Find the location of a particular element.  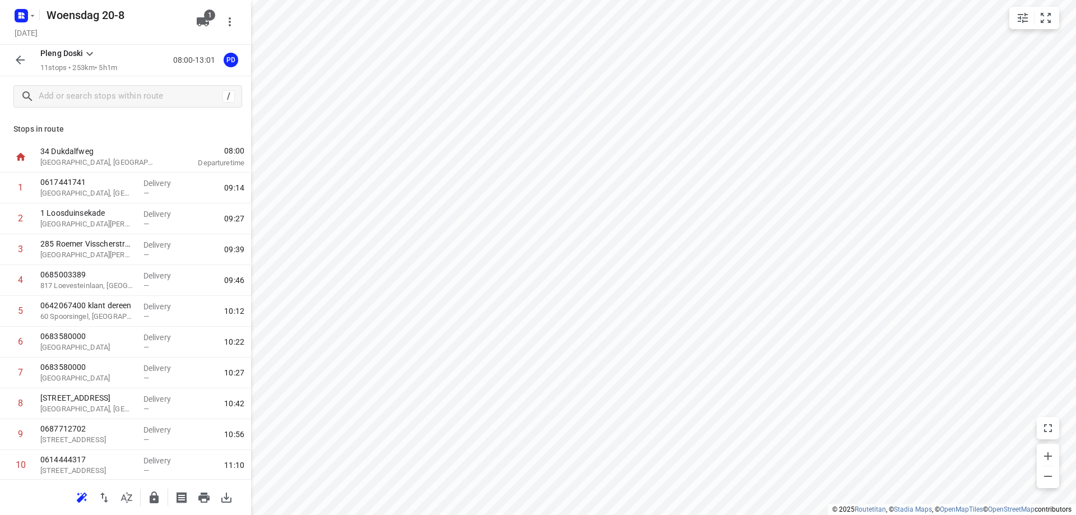

p: 0617441741 is located at coordinates (87, 182).